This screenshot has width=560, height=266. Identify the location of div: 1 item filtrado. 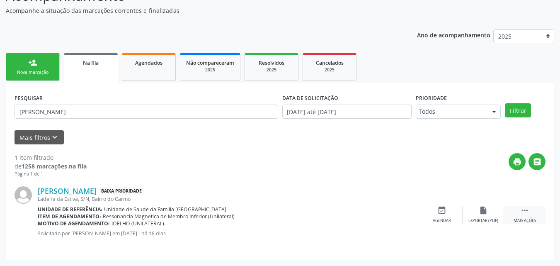
(51, 157).